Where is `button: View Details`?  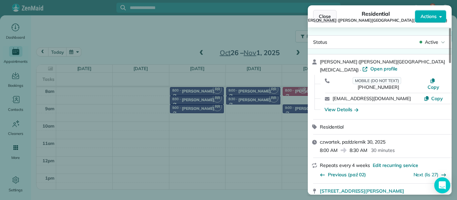
button: View Details is located at coordinates (341, 110).